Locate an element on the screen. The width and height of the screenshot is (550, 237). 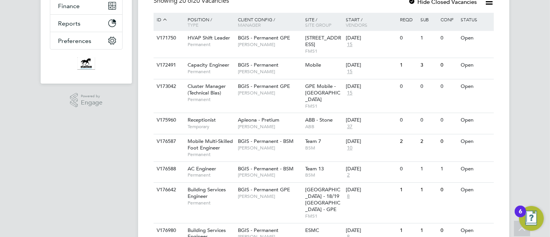
div: Start / is located at coordinates (371, 22).